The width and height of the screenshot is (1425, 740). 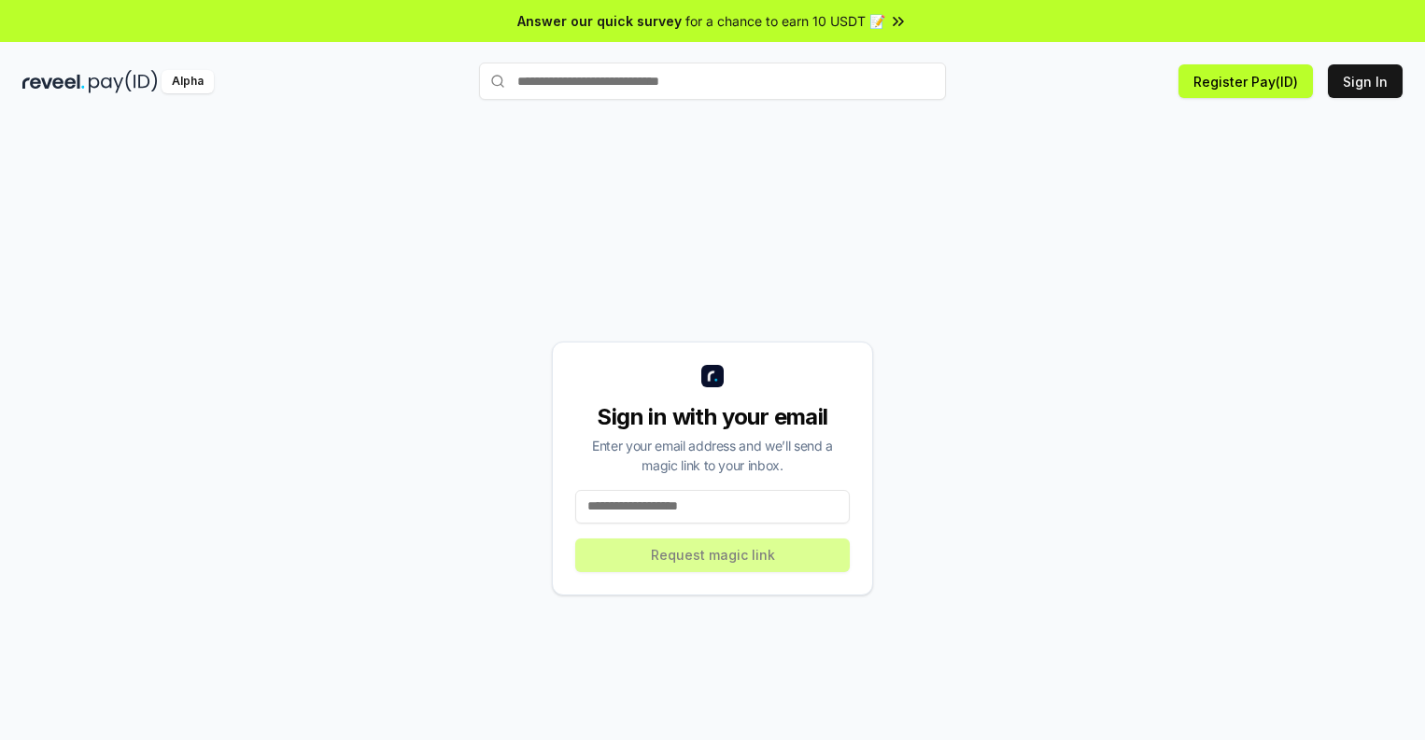 I want to click on img: reveel_dark, so click(x=53, y=81).